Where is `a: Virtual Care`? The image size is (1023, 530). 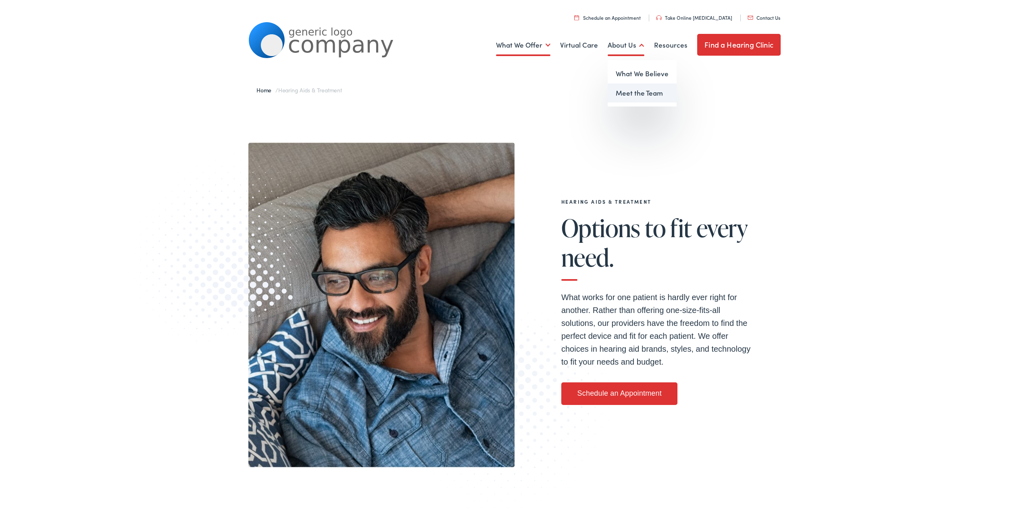
a: Virtual Care is located at coordinates (579, 44).